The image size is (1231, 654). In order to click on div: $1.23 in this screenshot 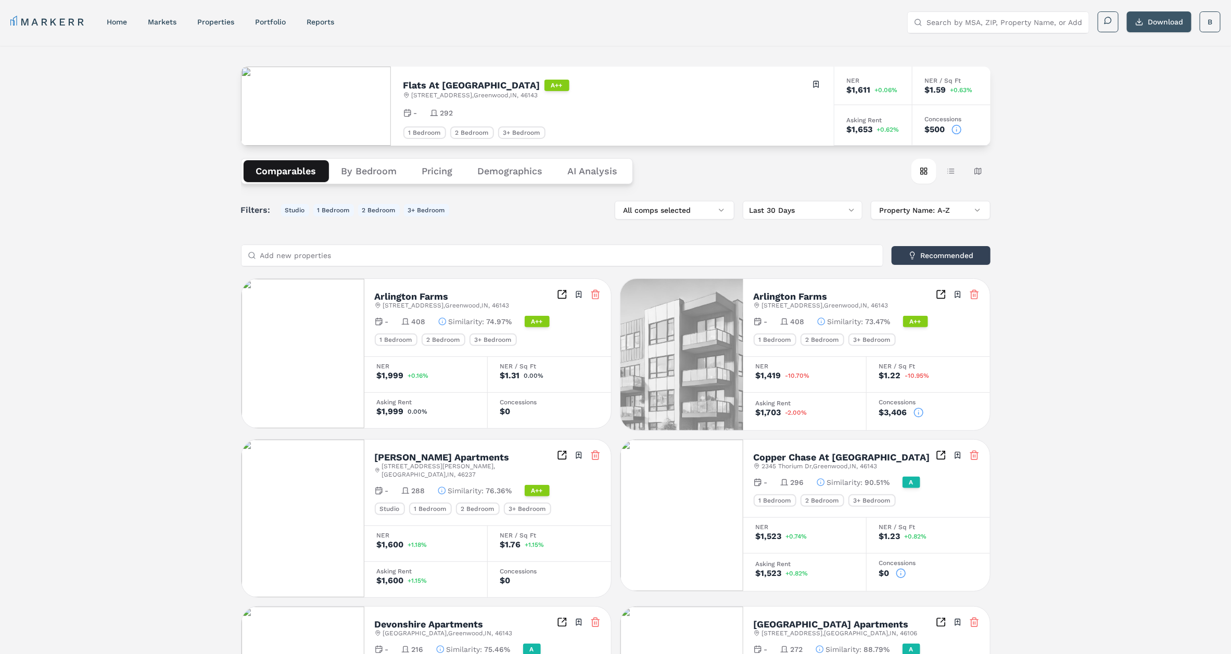, I will do `click(890, 537)`.